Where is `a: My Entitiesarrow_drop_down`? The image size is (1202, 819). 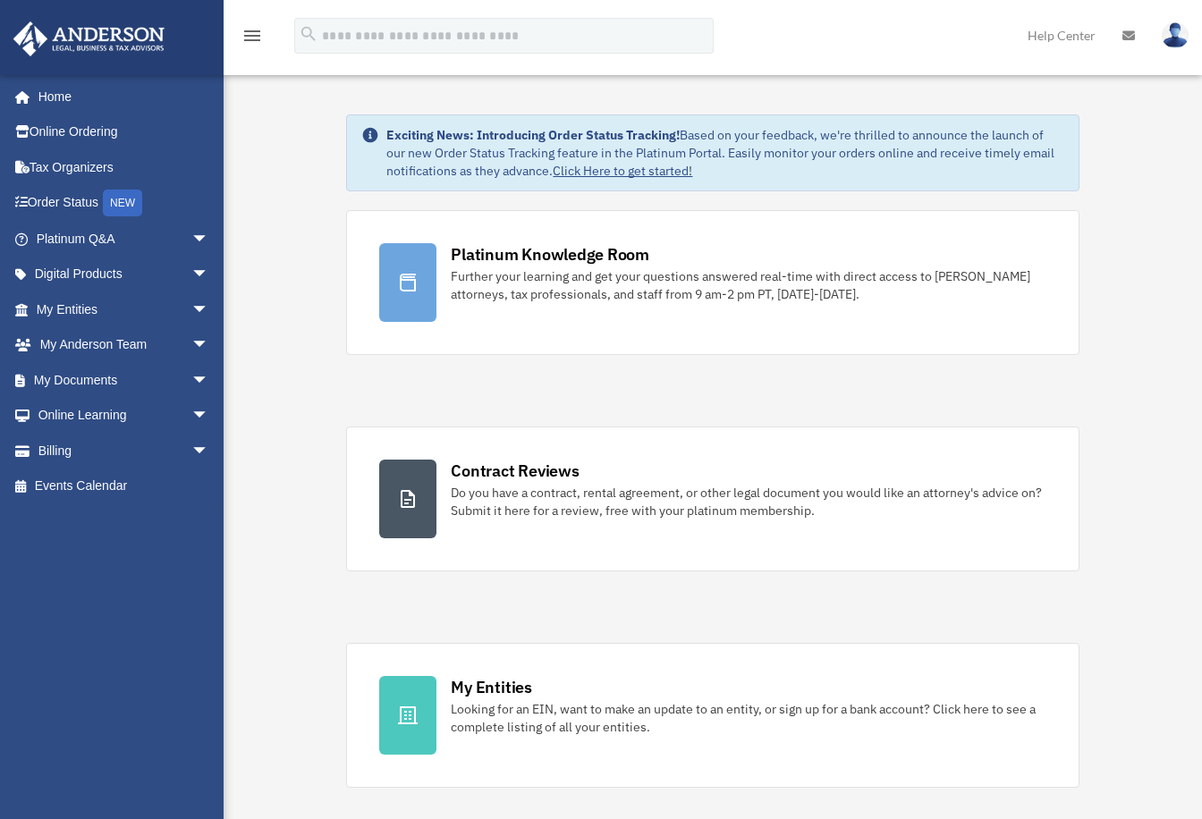
a: My Entitiesarrow_drop_down is located at coordinates (124, 309).